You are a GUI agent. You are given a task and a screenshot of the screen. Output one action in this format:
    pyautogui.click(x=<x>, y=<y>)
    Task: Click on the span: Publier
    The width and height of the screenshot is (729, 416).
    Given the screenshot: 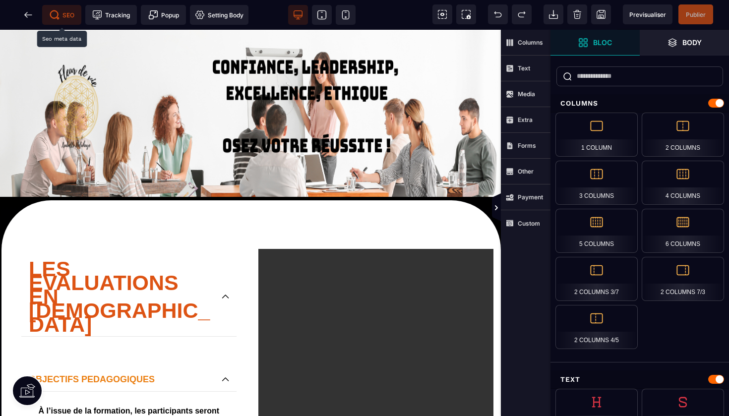 What is the action you would take?
    pyautogui.click(x=695, y=14)
    